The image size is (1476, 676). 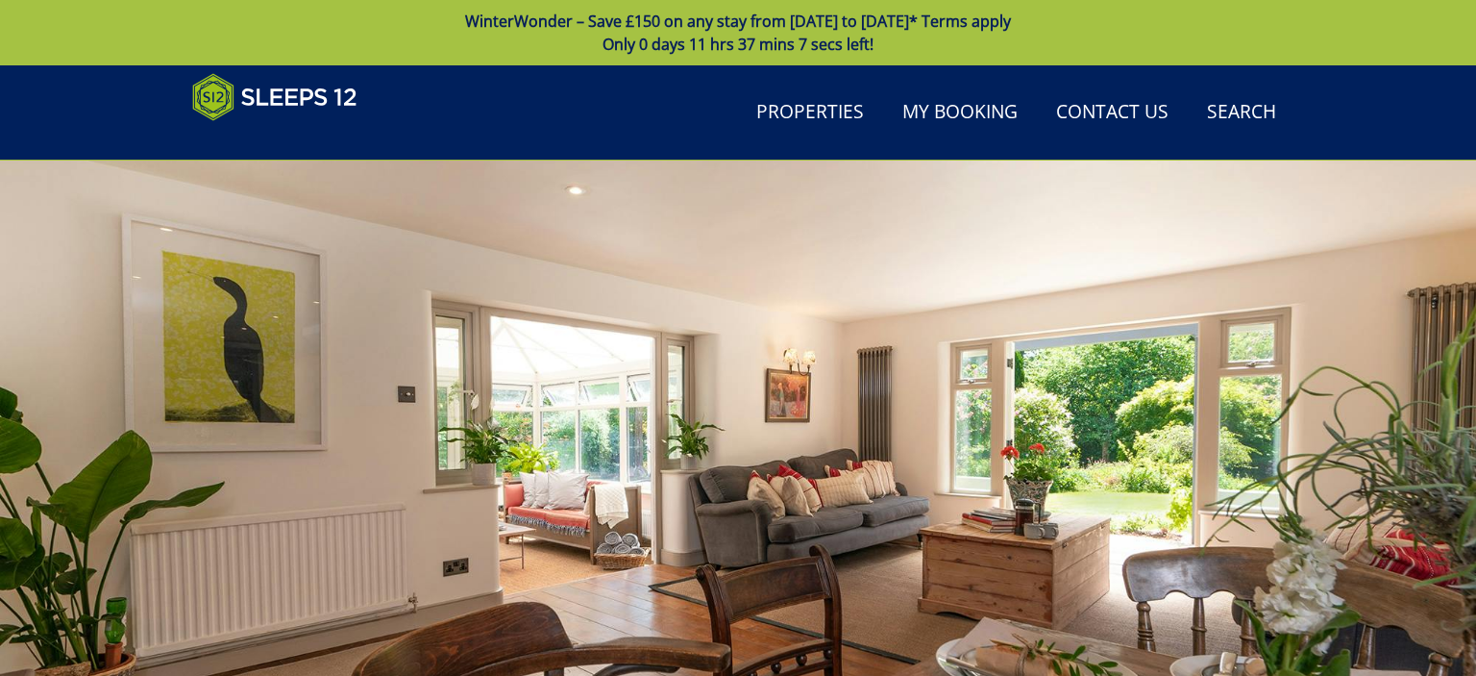 What do you see at coordinates (738, 44) in the screenshot?
I see `span: Only 0 days 11 hrs 37 mins 7 secs left!` at bounding box center [738, 44].